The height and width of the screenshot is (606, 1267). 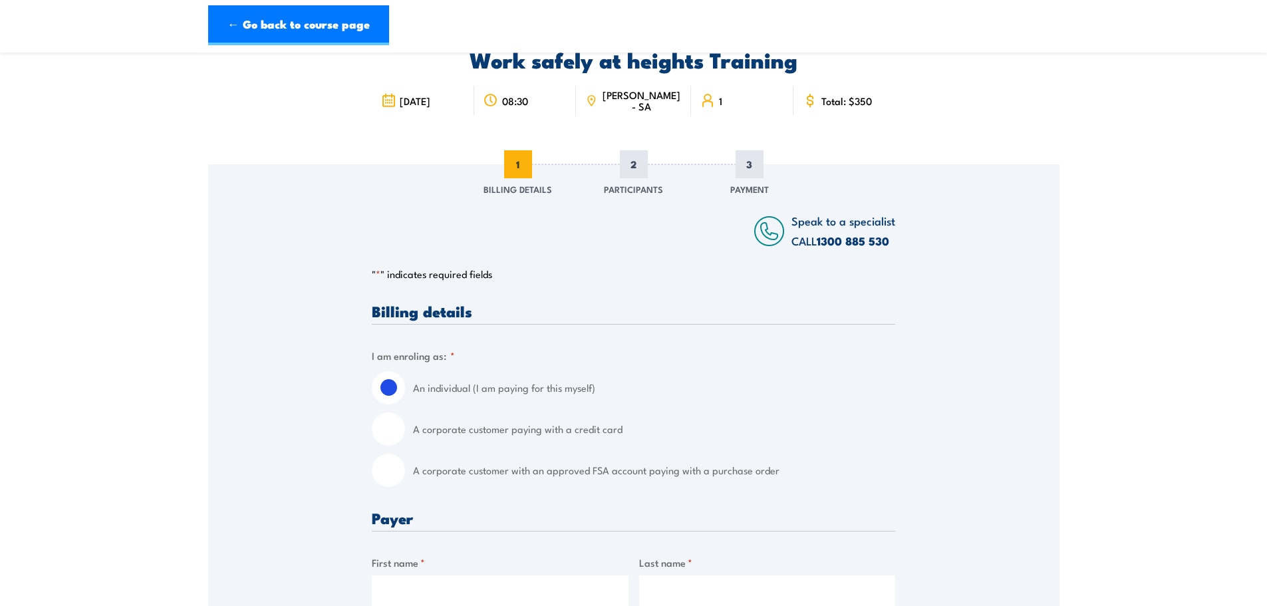 What do you see at coordinates (847, 100) in the screenshot?
I see `span: Total: $350` at bounding box center [847, 100].